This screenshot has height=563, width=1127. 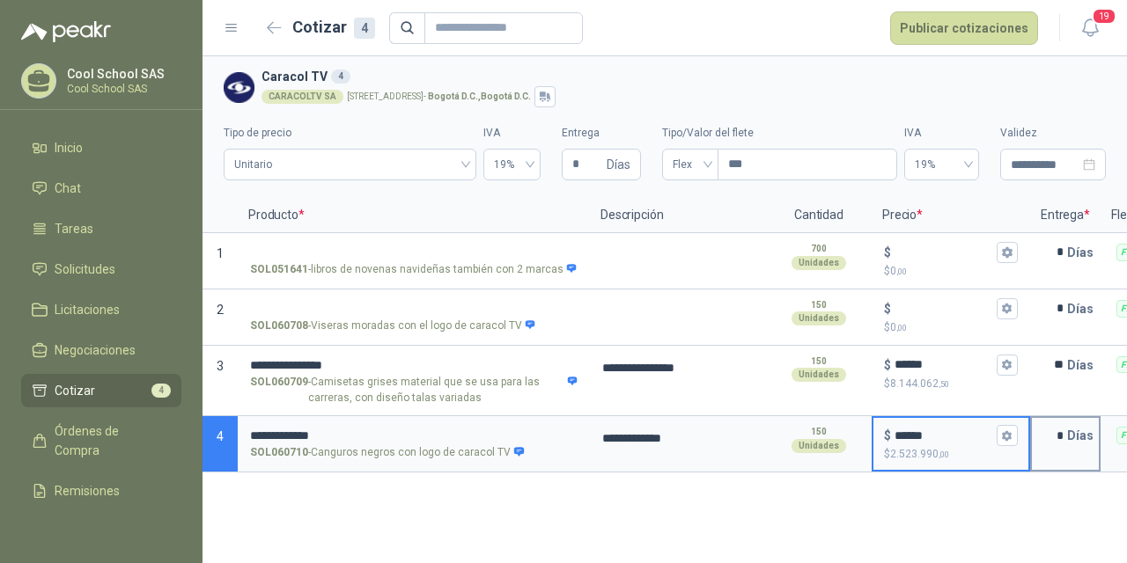 What do you see at coordinates (101, 441) in the screenshot?
I see `a: Órdenes de Compra` at bounding box center [101, 441].